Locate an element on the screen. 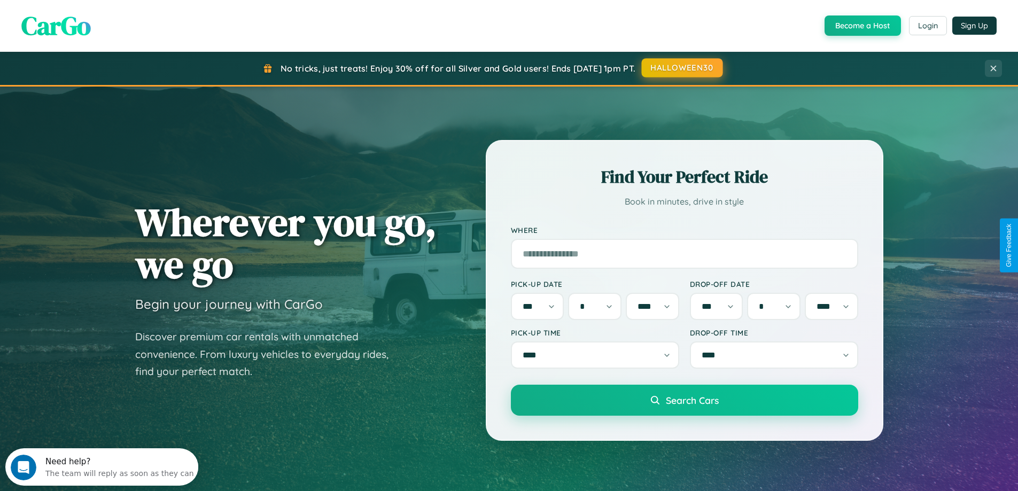 The image size is (1018, 491). span: CarGo is located at coordinates (56, 26).